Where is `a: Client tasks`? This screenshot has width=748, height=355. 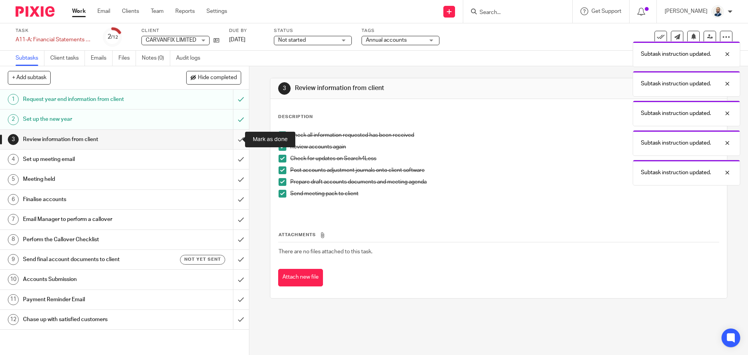 a: Client tasks is located at coordinates (67, 58).